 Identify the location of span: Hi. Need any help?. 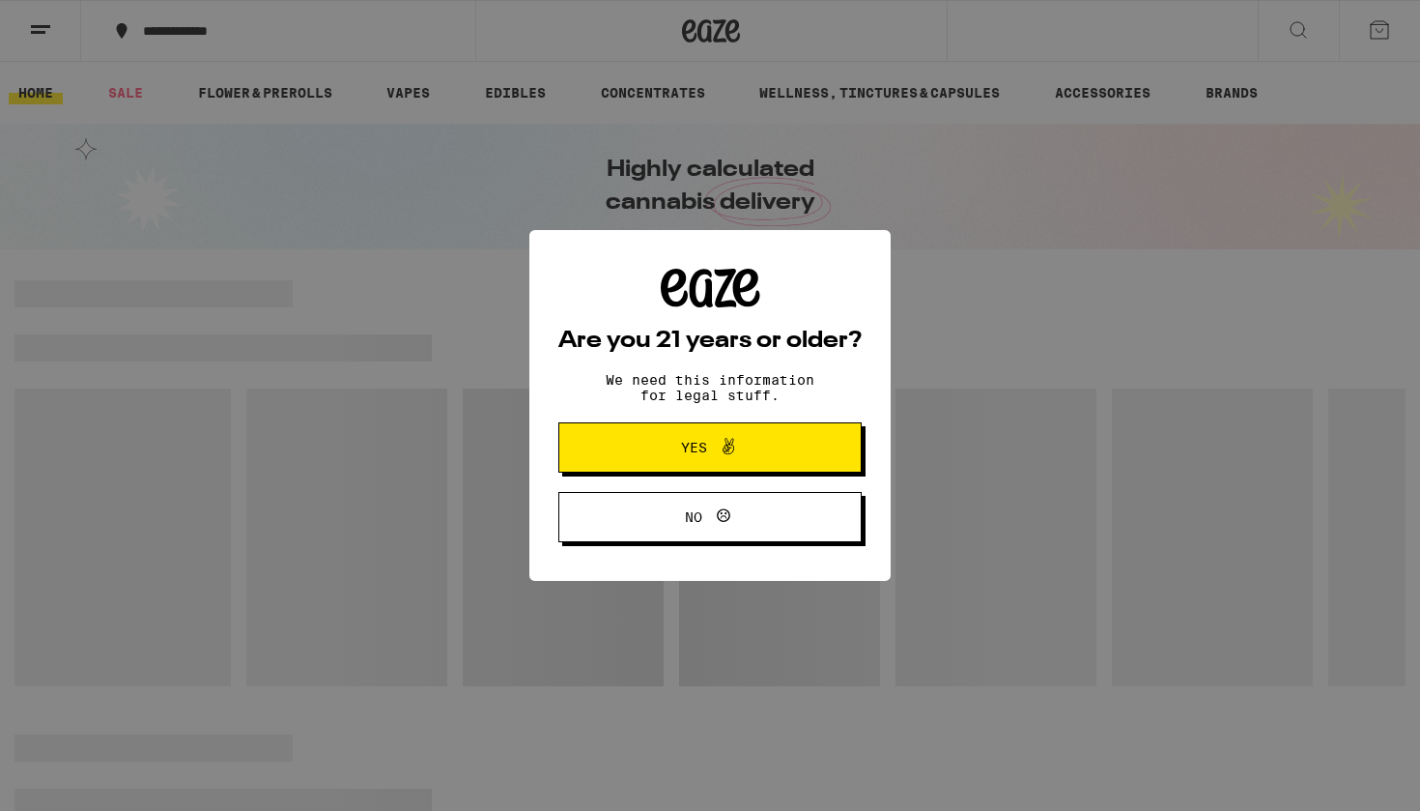
(75, 21).